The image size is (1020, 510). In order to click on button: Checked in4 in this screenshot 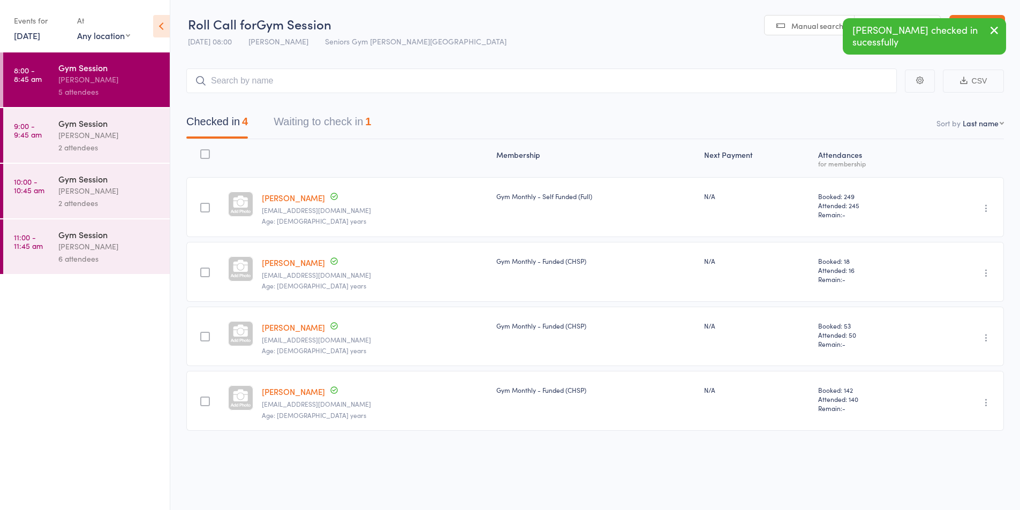, I will do `click(217, 124)`.